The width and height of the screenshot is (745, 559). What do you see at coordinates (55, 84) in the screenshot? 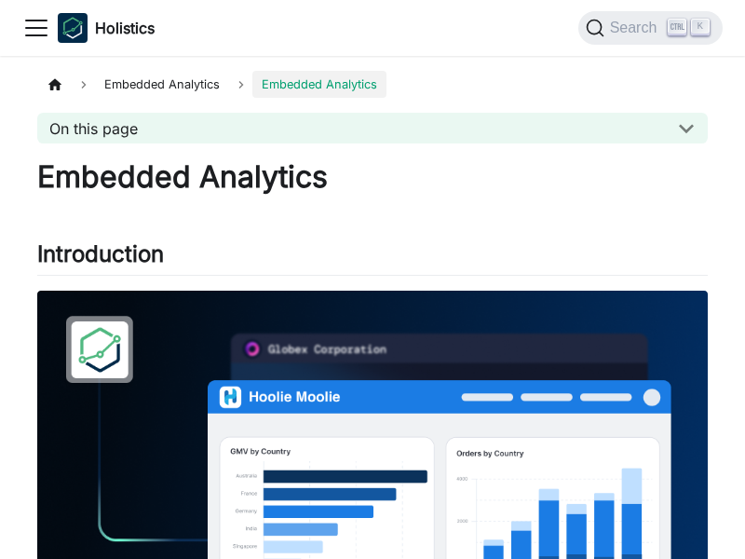
I see `a: Home page` at bounding box center [55, 84].